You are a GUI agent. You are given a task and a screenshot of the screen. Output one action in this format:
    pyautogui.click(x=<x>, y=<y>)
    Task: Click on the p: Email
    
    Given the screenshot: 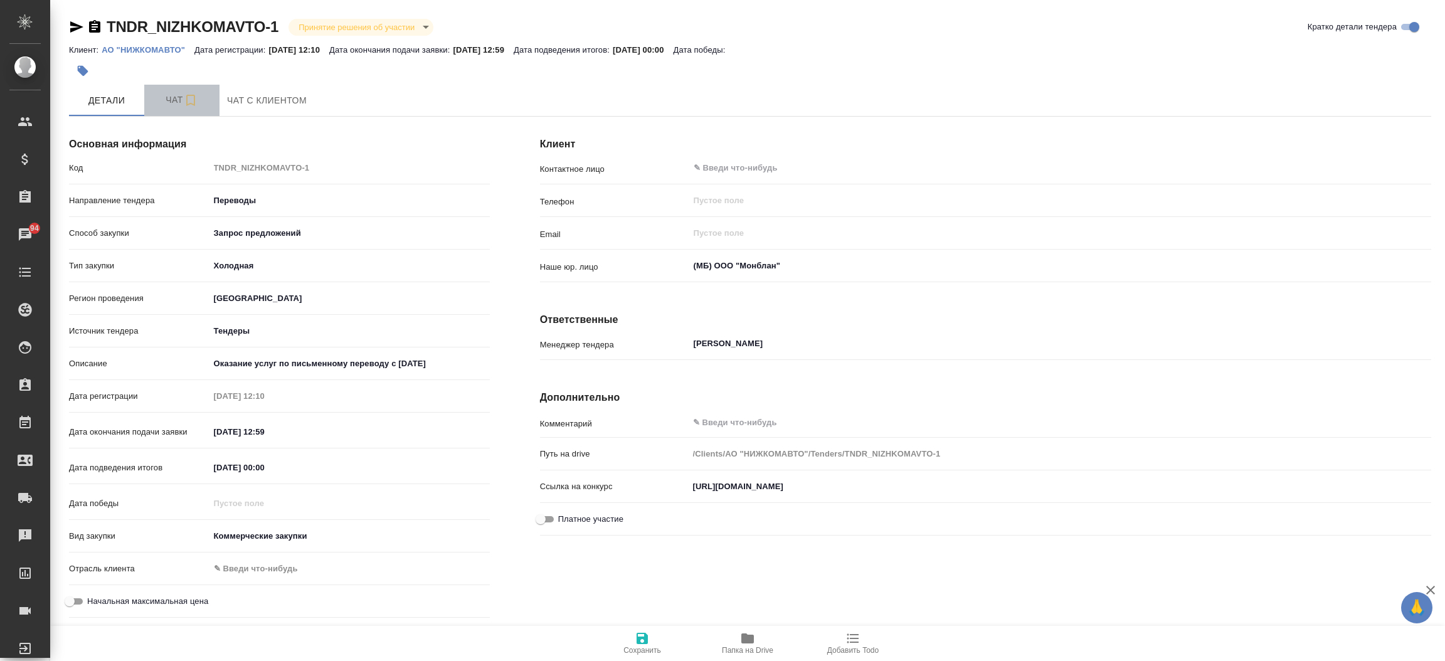 What is the action you would take?
    pyautogui.click(x=614, y=235)
    